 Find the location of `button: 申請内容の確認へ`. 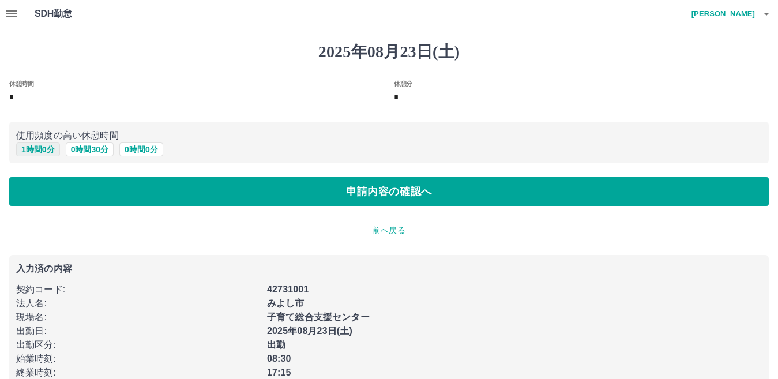

button: 申請内容の確認へ is located at coordinates (389, 191).